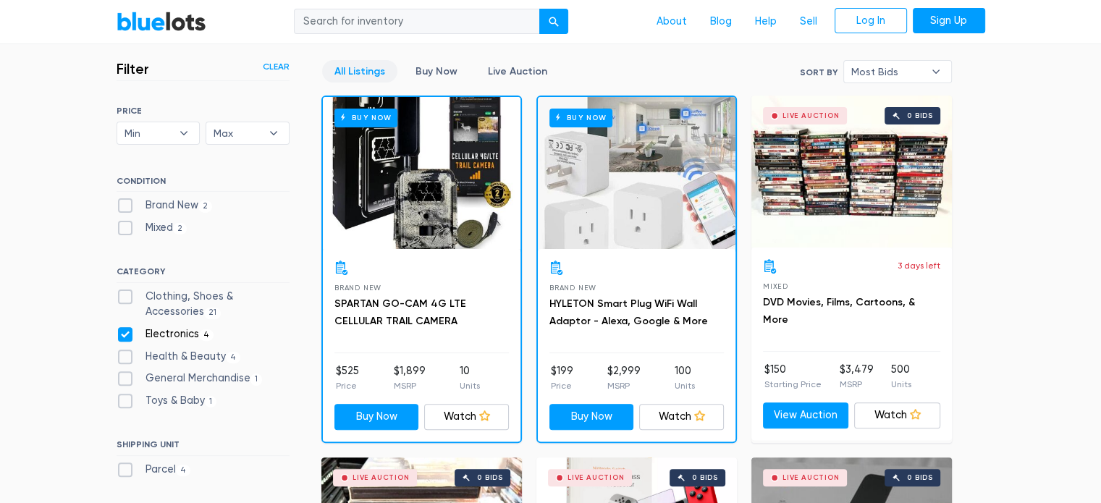  Describe the element at coordinates (839, 310) in the screenshot. I see `a: DVD Movies, Films, Cartoons, & More` at that location.